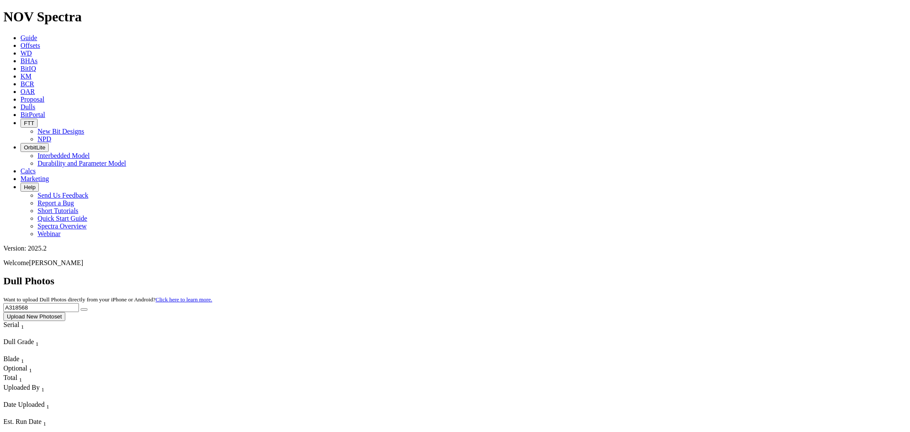 This screenshot has height=432, width=910. Describe the element at coordinates (29, 38) in the screenshot. I see `span: Guide` at that location.